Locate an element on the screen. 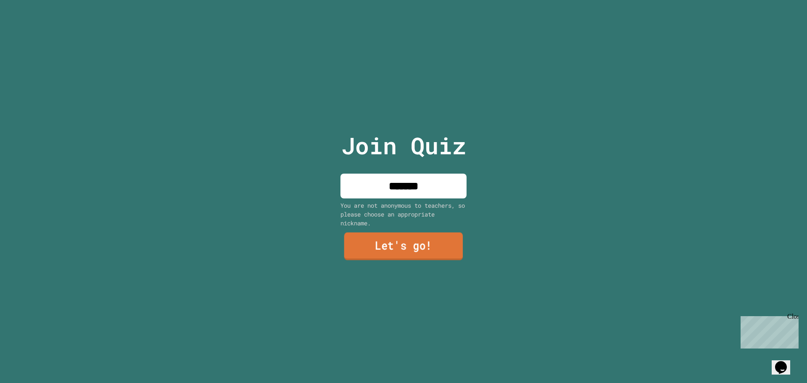 This screenshot has height=383, width=807. div: Chat with us now!Close is located at coordinates (31, 28).